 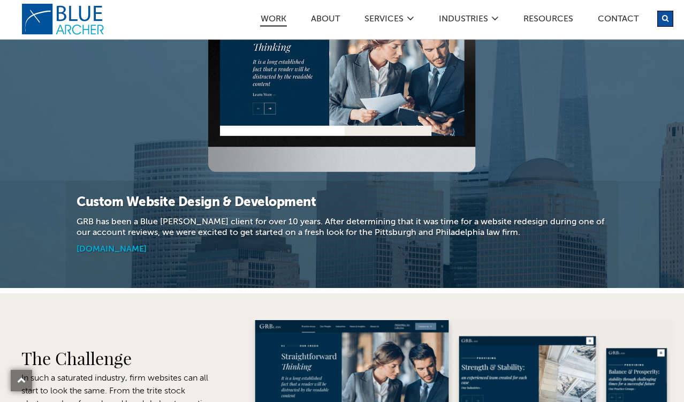 What do you see at coordinates (64, 19) in the screenshot?
I see `a: logo` at bounding box center [64, 19].